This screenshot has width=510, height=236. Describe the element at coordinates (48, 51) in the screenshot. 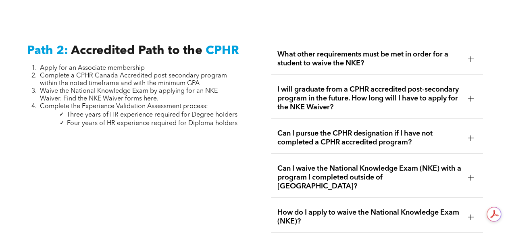

I see `span: Path 2:` at that location.